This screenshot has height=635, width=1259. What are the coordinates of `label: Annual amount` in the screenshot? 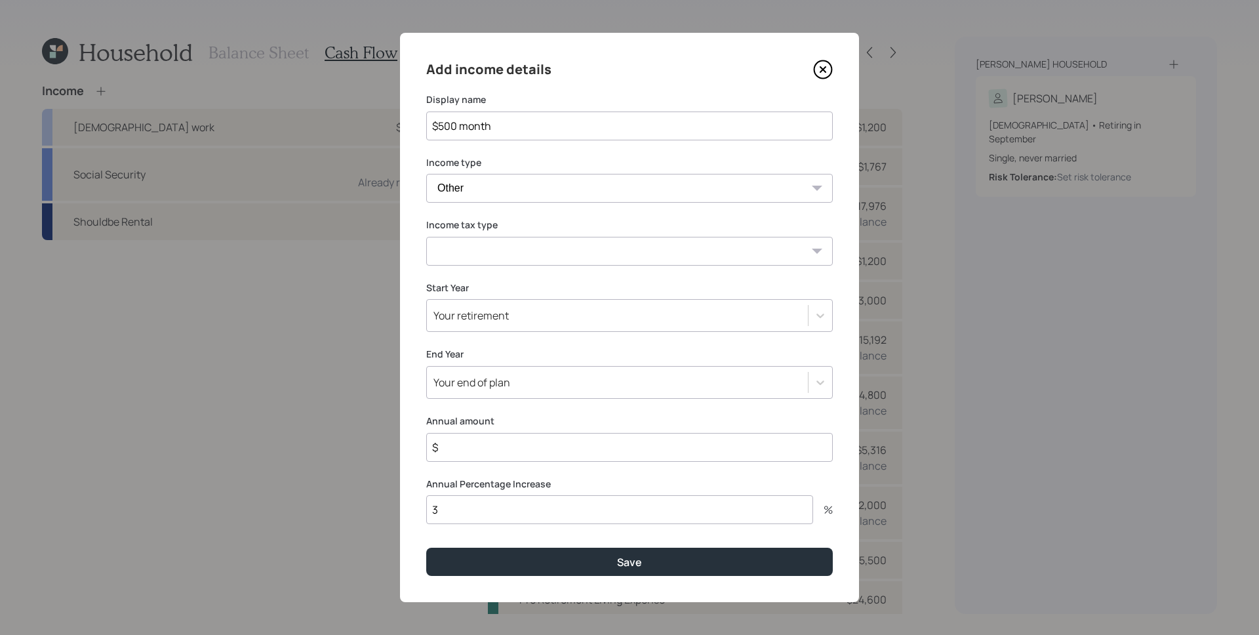 It's located at (629, 421).